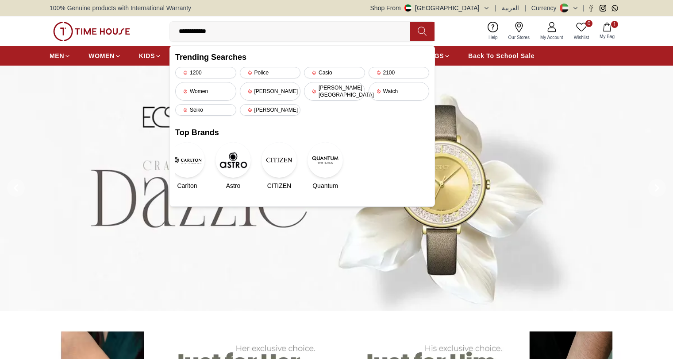 Image resolution: width=673 pixels, height=359 pixels. What do you see at coordinates (206, 91) in the screenshot?
I see `div: Women` at bounding box center [206, 91].